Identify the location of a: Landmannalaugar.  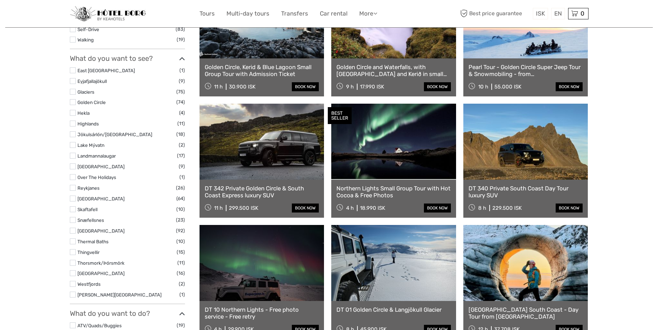
(97, 156).